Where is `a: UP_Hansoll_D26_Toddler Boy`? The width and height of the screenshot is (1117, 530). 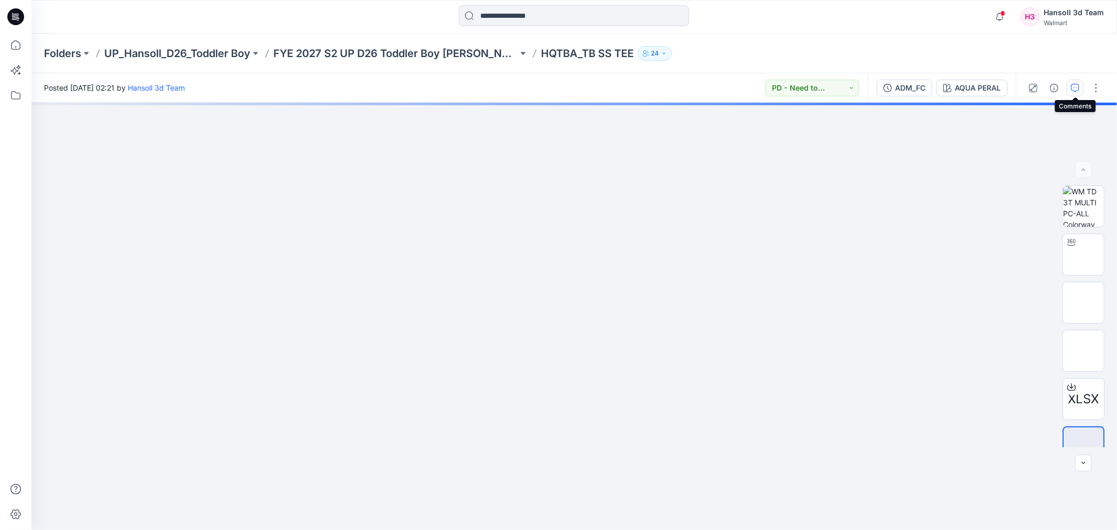 a: UP_Hansoll_D26_Toddler Boy is located at coordinates (177, 53).